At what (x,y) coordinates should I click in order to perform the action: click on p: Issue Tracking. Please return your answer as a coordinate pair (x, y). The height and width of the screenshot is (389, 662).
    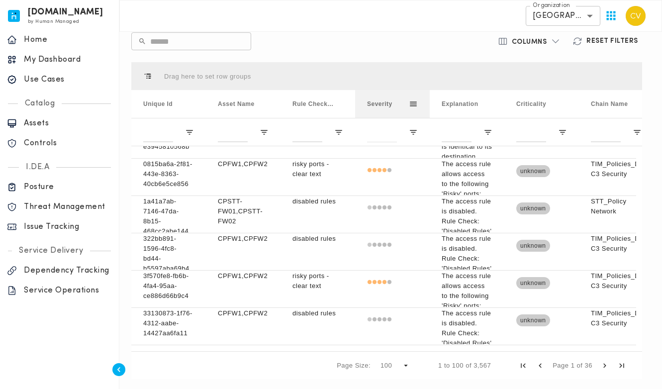
    Looking at the image, I should click on (68, 227).